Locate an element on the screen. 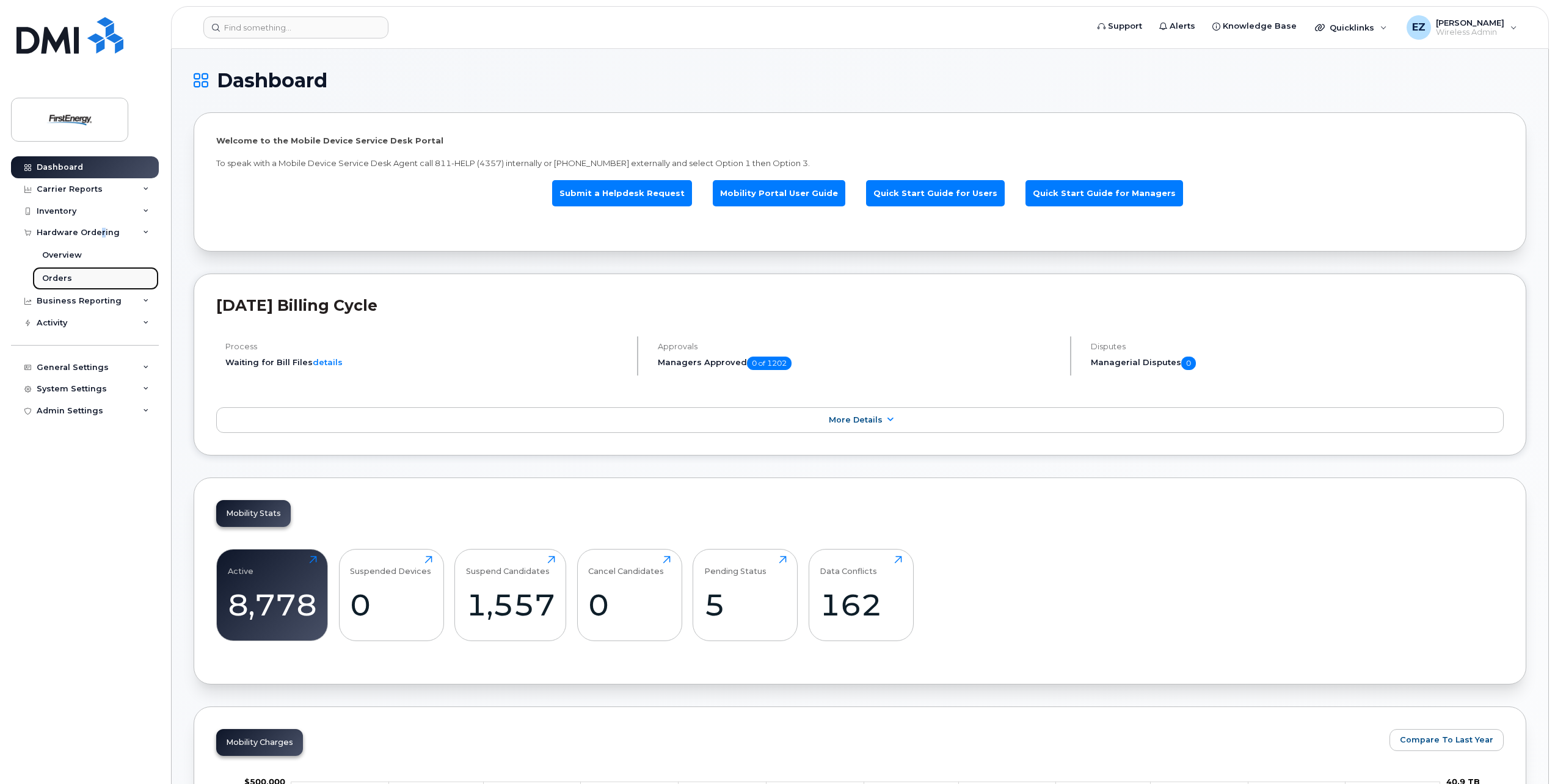 This screenshot has width=1555, height=784. div: 1,557 is located at coordinates (510, 604).